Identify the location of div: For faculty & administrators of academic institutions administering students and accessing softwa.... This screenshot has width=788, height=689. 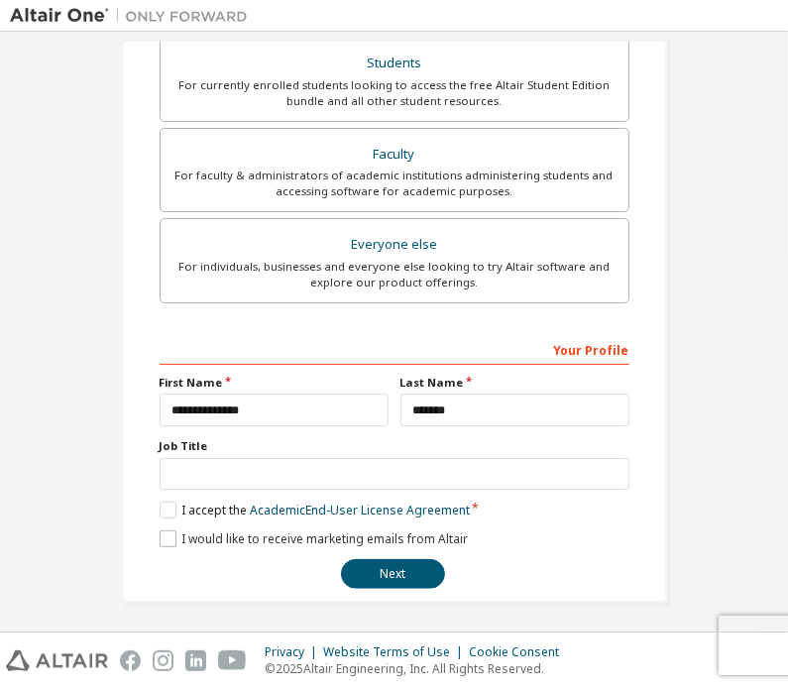
(394, 183).